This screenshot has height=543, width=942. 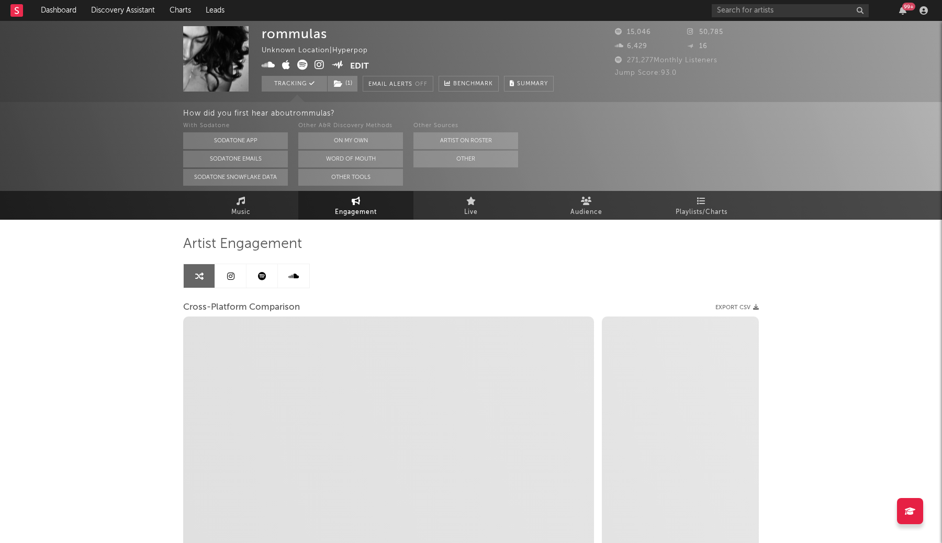 What do you see at coordinates (646, 73) in the screenshot?
I see `span: Jump Score: 93.0` at bounding box center [646, 73].